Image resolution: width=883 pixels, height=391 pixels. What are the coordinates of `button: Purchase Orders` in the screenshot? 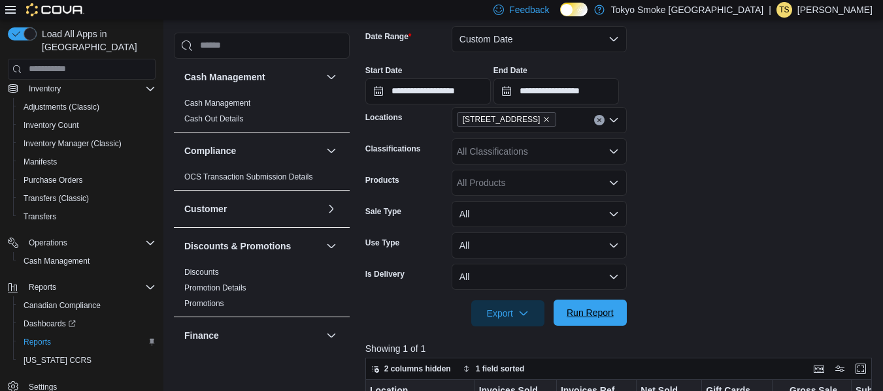 It's located at (87, 180).